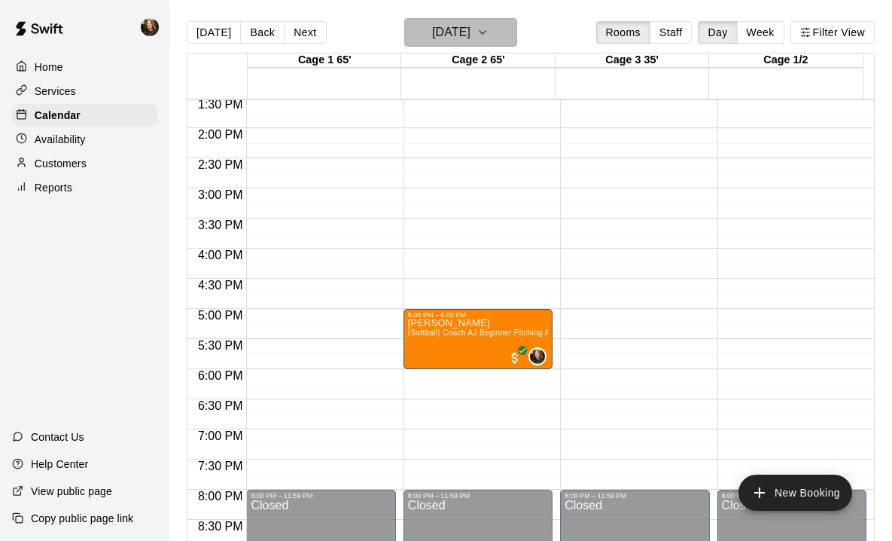 This screenshot has width=892, height=541. I want to click on p: Customers, so click(60, 163).